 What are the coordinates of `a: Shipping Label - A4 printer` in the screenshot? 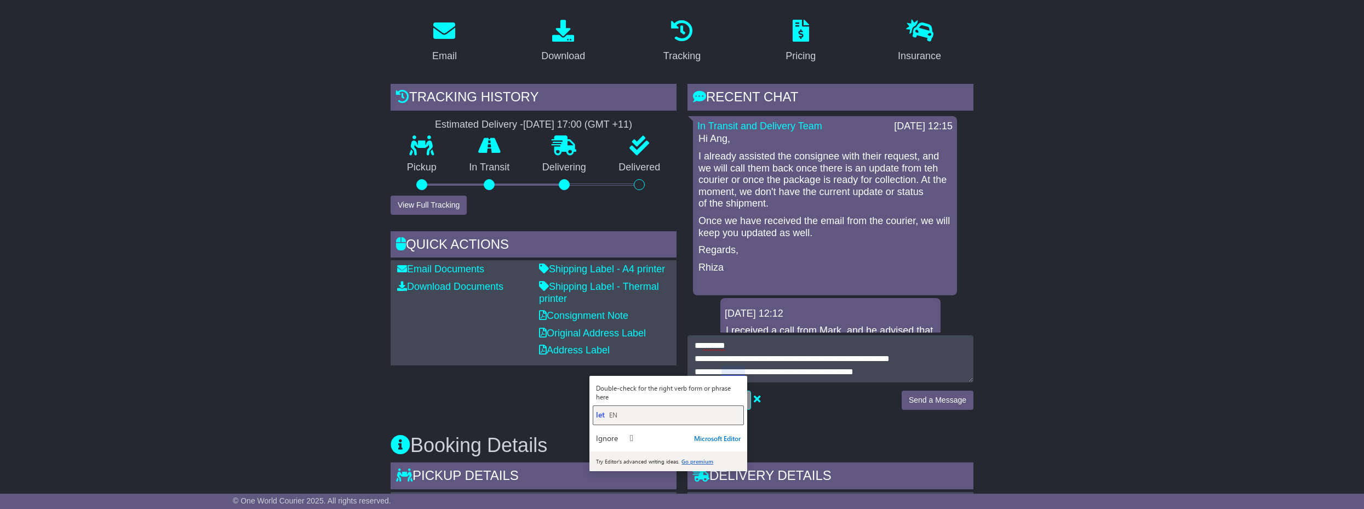 It's located at (602, 269).